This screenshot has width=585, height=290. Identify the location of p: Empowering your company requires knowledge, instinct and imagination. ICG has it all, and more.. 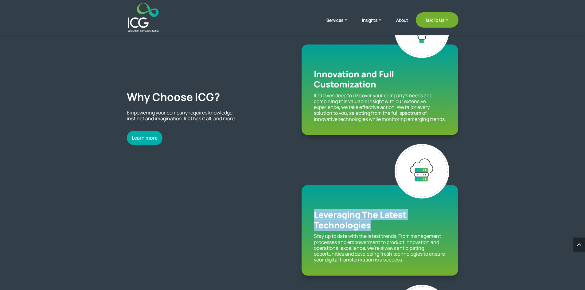
(182, 116).